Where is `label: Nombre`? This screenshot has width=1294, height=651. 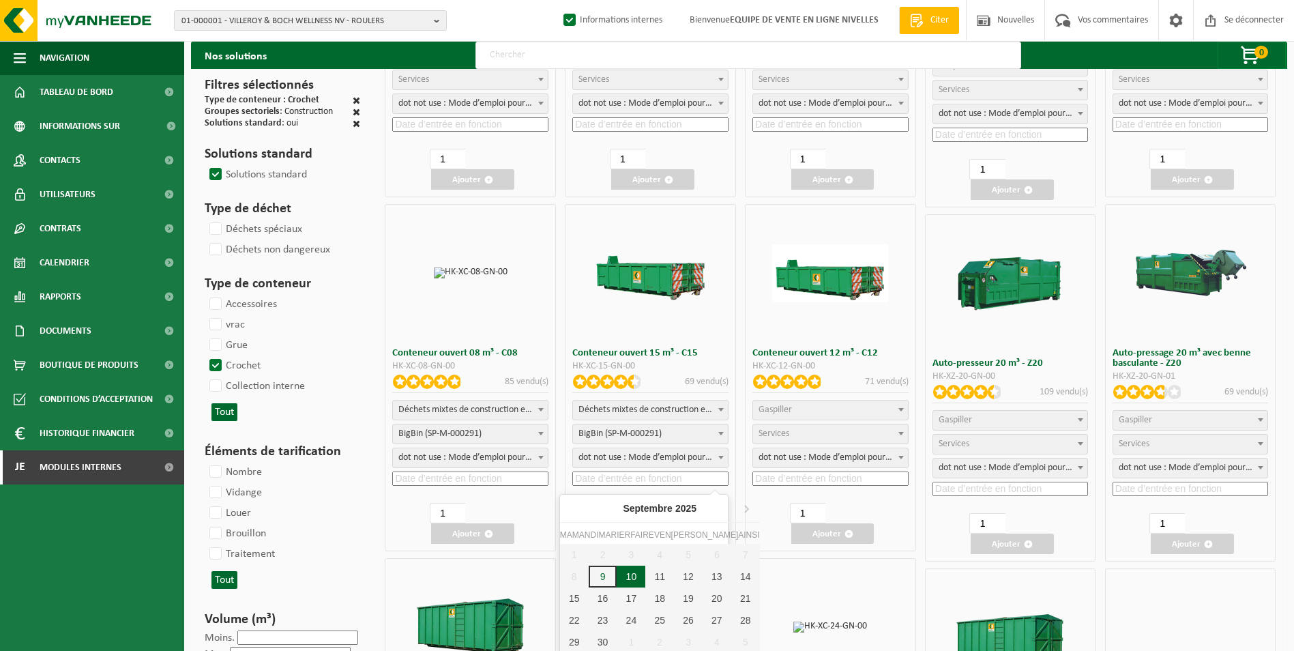 label: Nombre is located at coordinates (234, 472).